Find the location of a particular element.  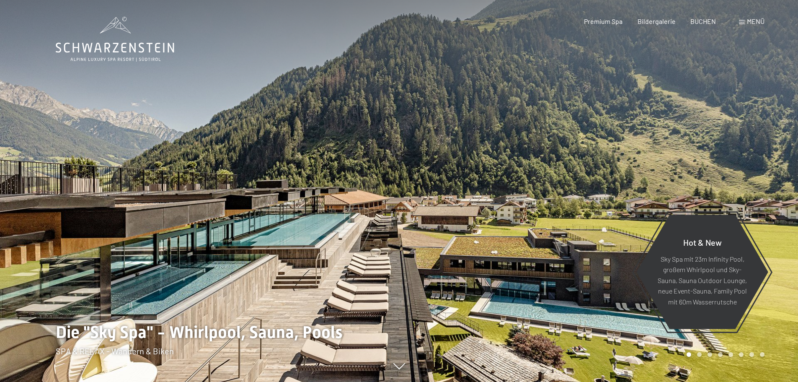

a: Hot & New Sky Spa mit 23m Infinity Pool, großem Whirlpool und Sky-Sauna, Sauna Outdoor Lounge, ne... is located at coordinates (702, 272).